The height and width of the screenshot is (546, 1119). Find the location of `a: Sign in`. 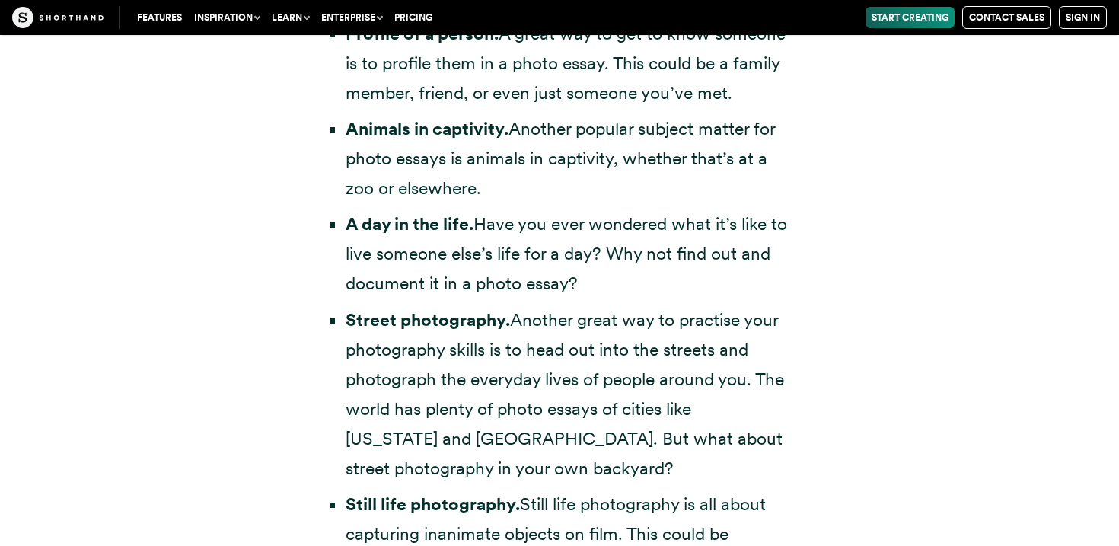

a: Sign in is located at coordinates (1082, 18).